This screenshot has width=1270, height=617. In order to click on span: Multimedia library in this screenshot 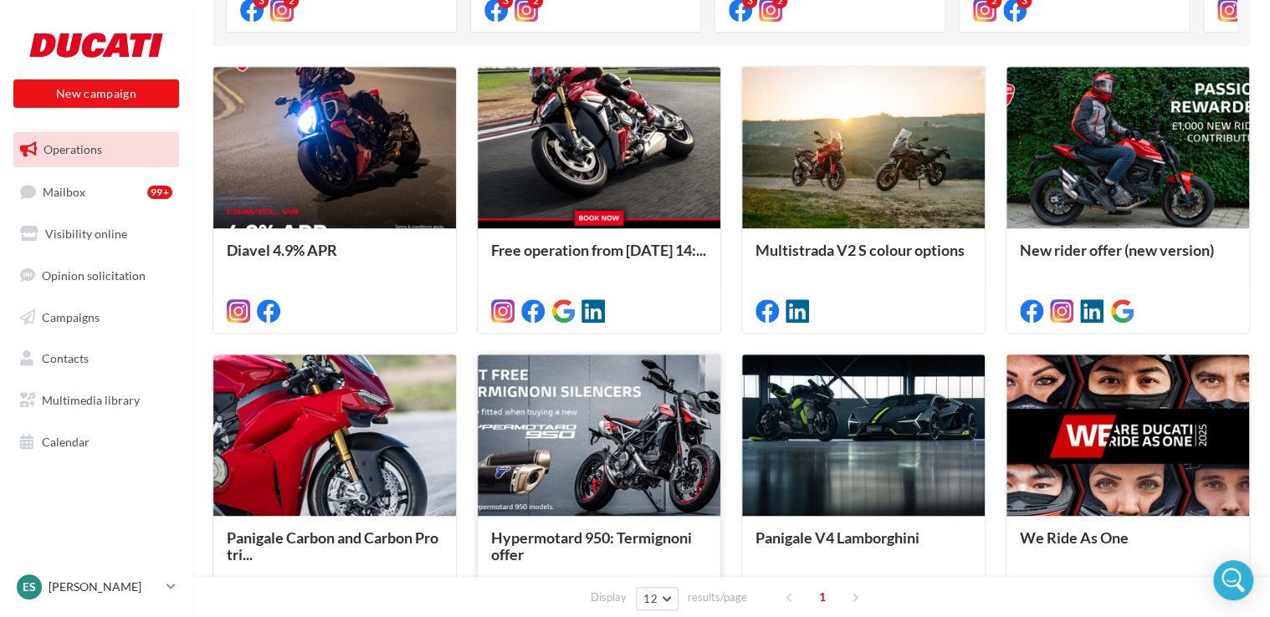, I will do `click(90, 400)`.